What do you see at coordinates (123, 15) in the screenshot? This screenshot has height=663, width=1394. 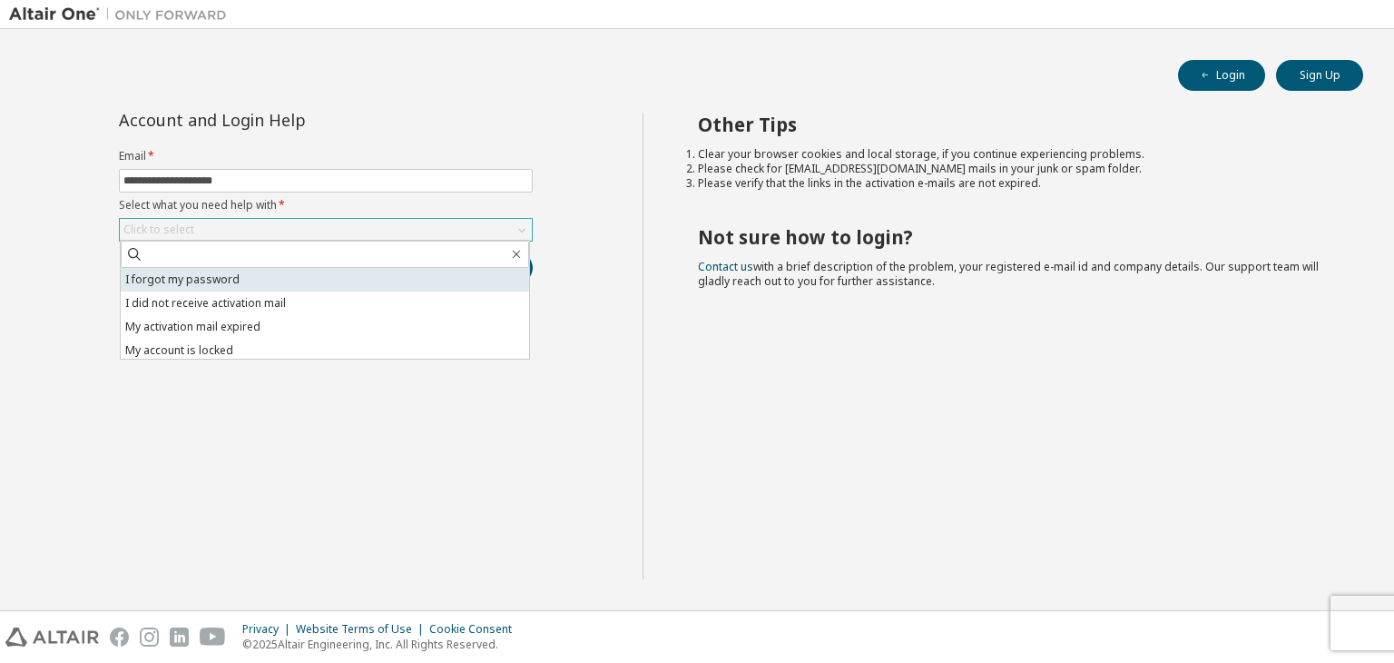 I see `img: Altair One` at bounding box center [123, 15].